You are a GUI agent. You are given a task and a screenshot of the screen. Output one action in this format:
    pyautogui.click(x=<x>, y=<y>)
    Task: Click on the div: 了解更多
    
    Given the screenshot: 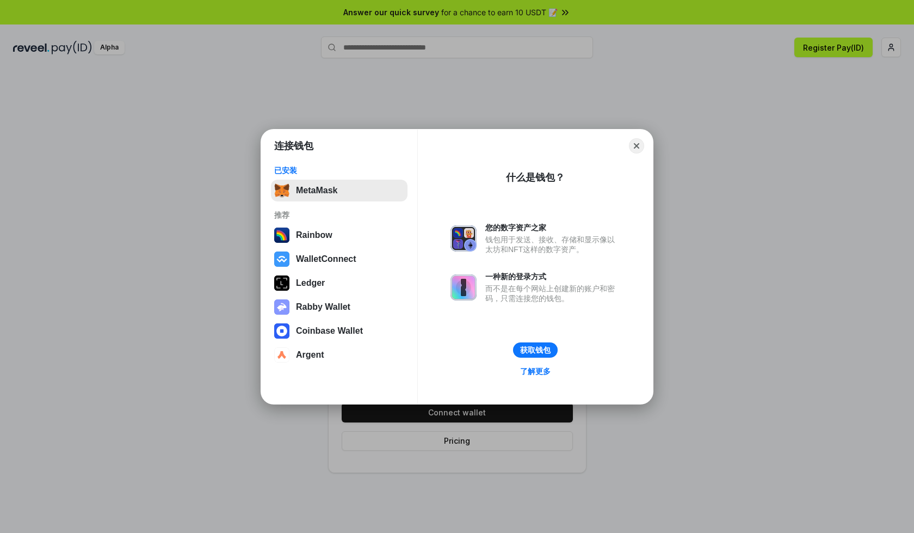 What is the action you would take?
    pyautogui.click(x=536, y=371)
    